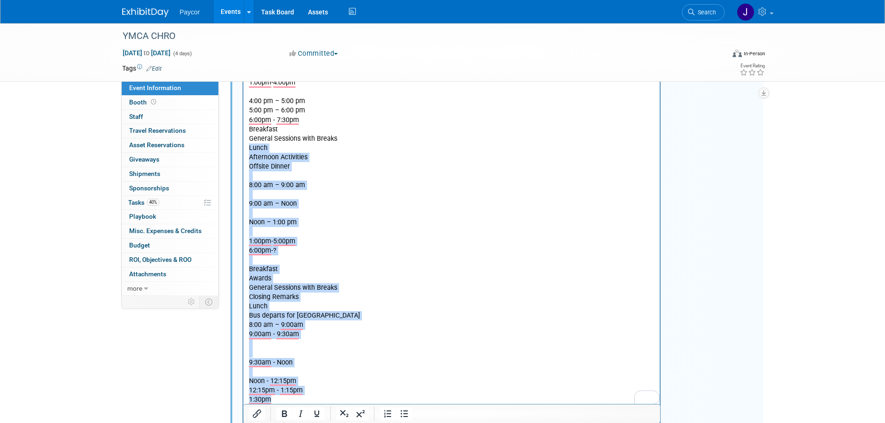 Image resolution: width=885 pixels, height=423 pixels. What do you see at coordinates (209, 297) in the screenshot?
I see `p: 5:00 pm – 6:00 pm` at bounding box center [209, 297].